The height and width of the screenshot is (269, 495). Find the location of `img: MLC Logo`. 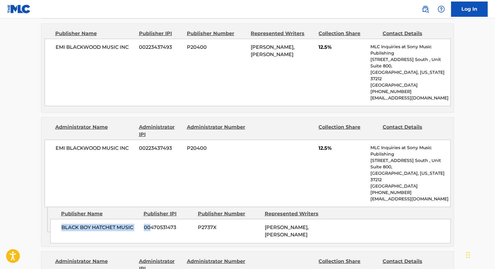

img: MLC Logo is located at coordinates (19, 9).